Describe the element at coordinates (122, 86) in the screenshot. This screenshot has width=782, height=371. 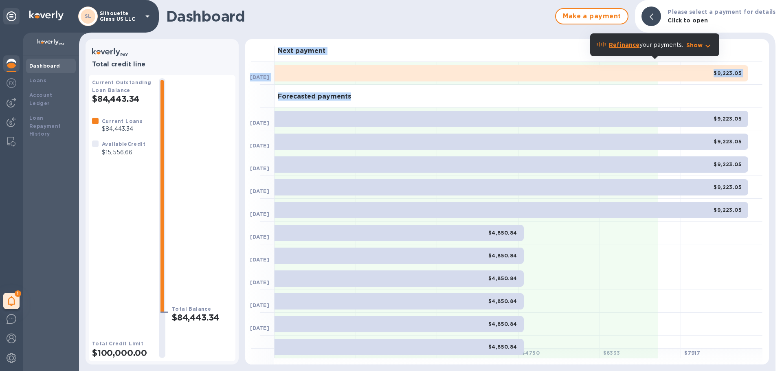
I see `b: Current Outstanding Loan Balance` at that location.